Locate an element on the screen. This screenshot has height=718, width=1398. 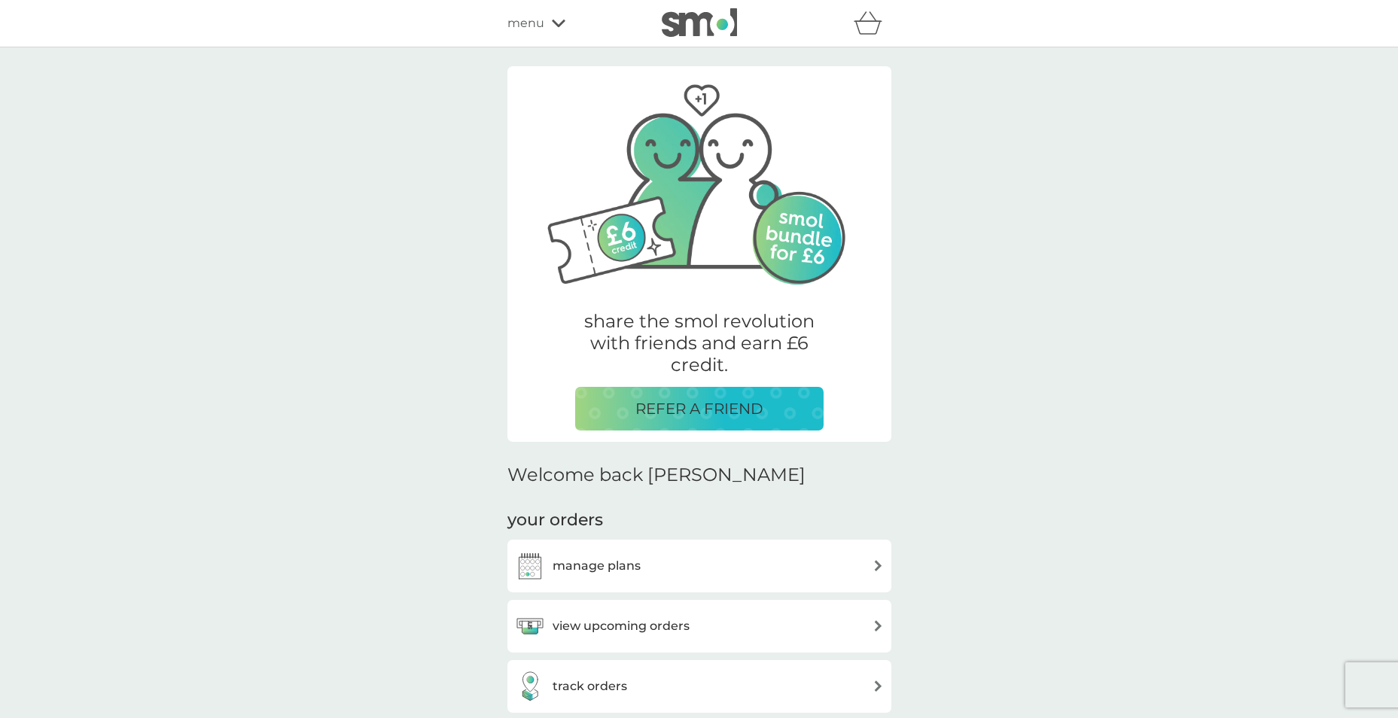
h3: your orders is located at coordinates (555, 520).